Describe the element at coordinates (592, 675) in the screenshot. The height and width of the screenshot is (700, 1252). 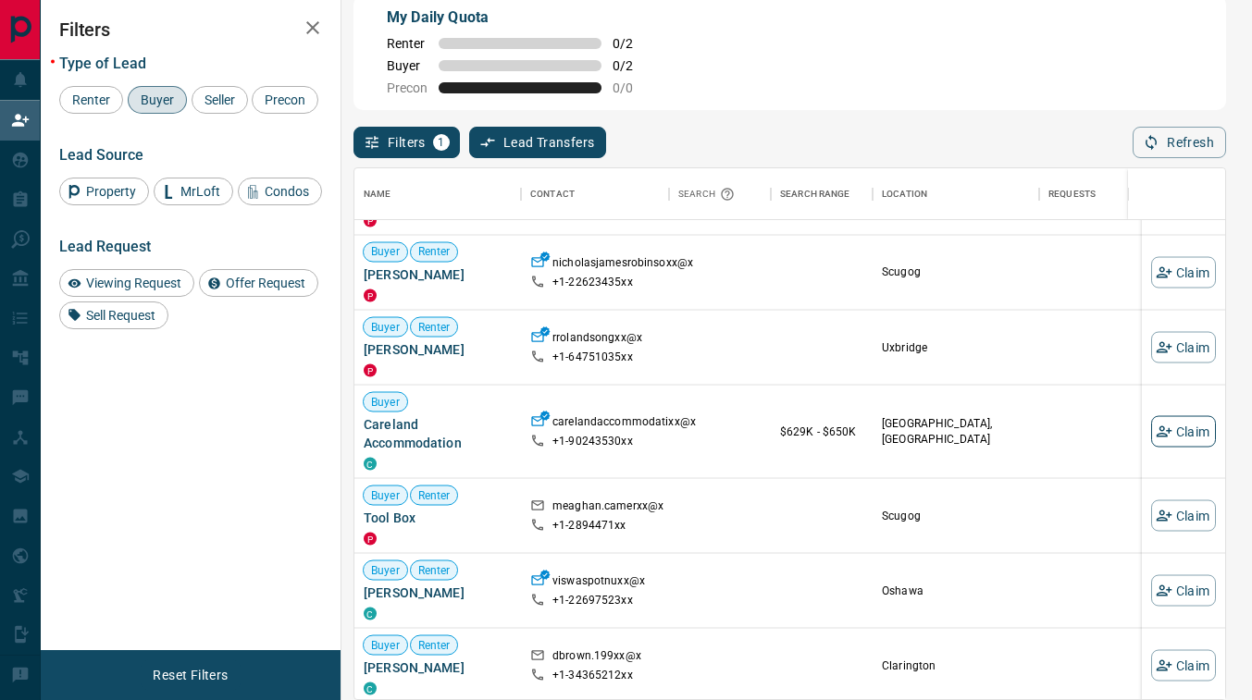
I see `p: +1- 34365212xx` at that location.